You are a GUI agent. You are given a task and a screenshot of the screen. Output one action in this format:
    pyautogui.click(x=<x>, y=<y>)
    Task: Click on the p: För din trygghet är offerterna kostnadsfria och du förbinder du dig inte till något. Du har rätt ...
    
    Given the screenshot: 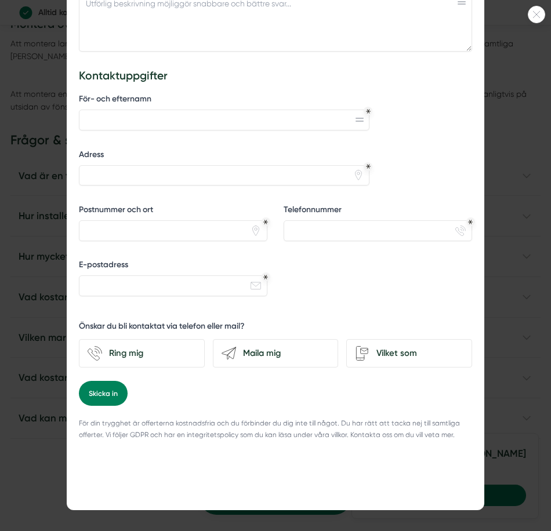 What is the action you would take?
    pyautogui.click(x=275, y=430)
    